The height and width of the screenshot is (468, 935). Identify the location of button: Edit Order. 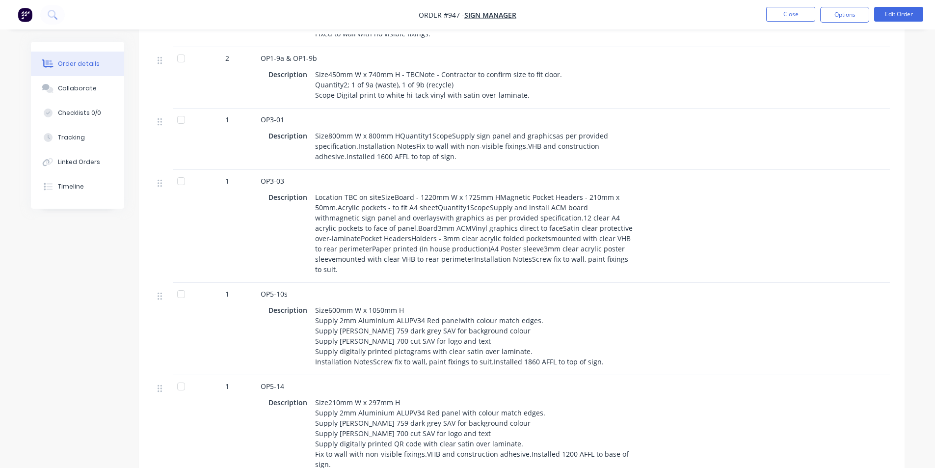
(899, 14).